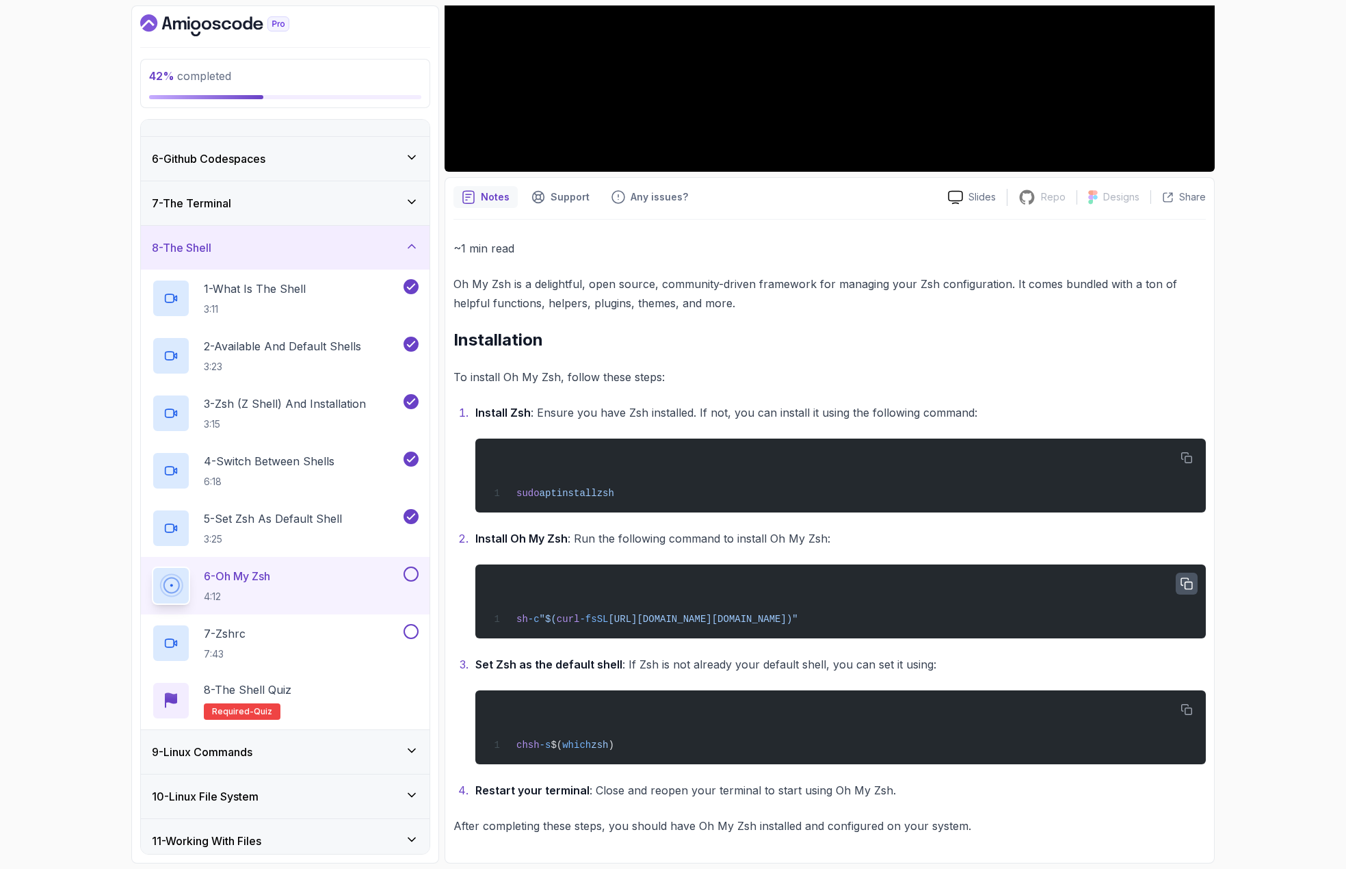  What do you see at coordinates (285, 752) in the screenshot?
I see `button: 9-Linux Commands` at bounding box center [285, 752].